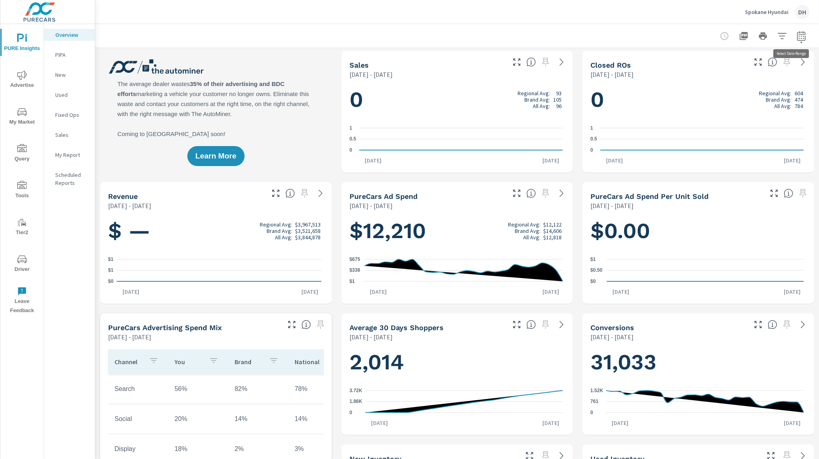  Describe the element at coordinates (138, 449) in the screenshot. I see `td: Display` at that location.